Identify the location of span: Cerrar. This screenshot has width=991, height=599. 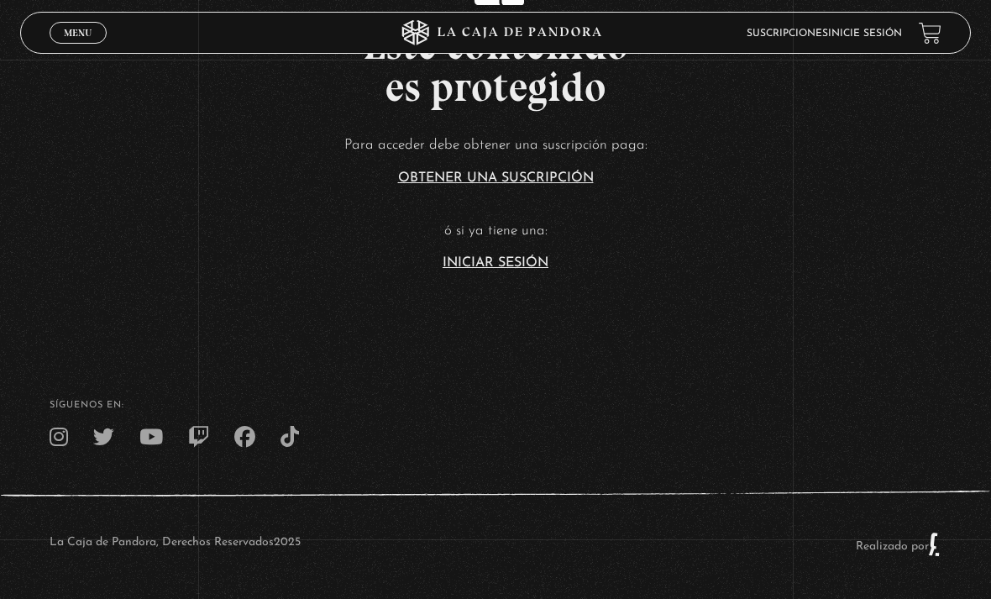
(78, 48).